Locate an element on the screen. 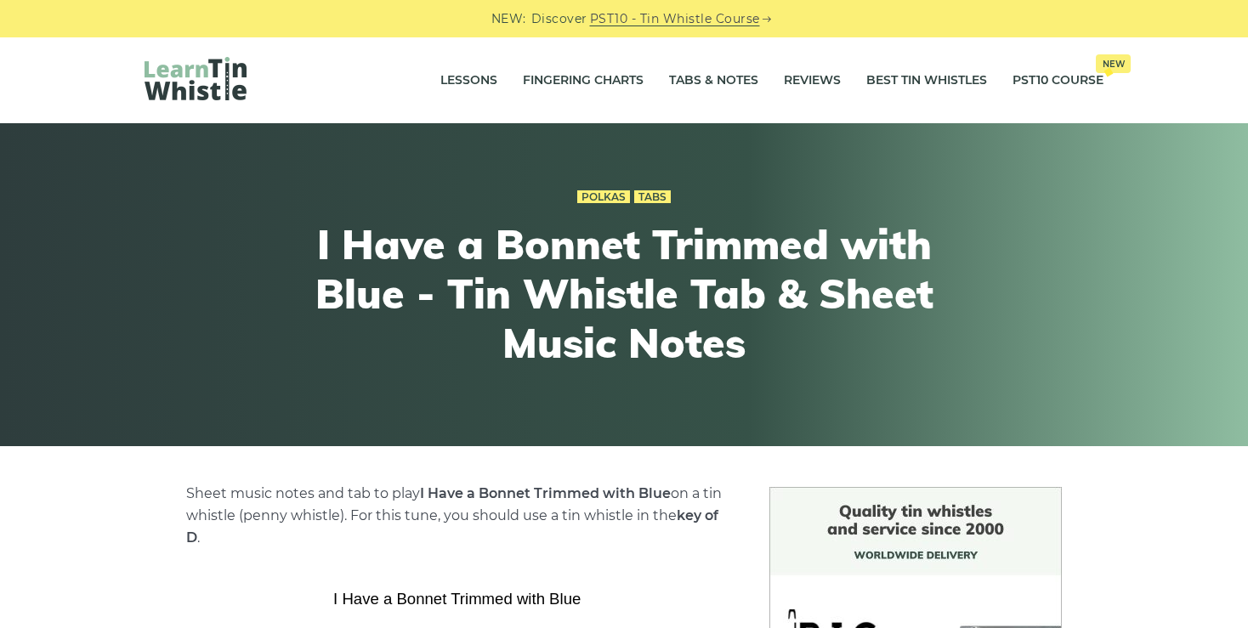 Image resolution: width=1248 pixels, height=628 pixels. p: Sheet music notes and tab to play on a tin whistle (penny whistle). For this tune, you should use... is located at coordinates (457, 516).